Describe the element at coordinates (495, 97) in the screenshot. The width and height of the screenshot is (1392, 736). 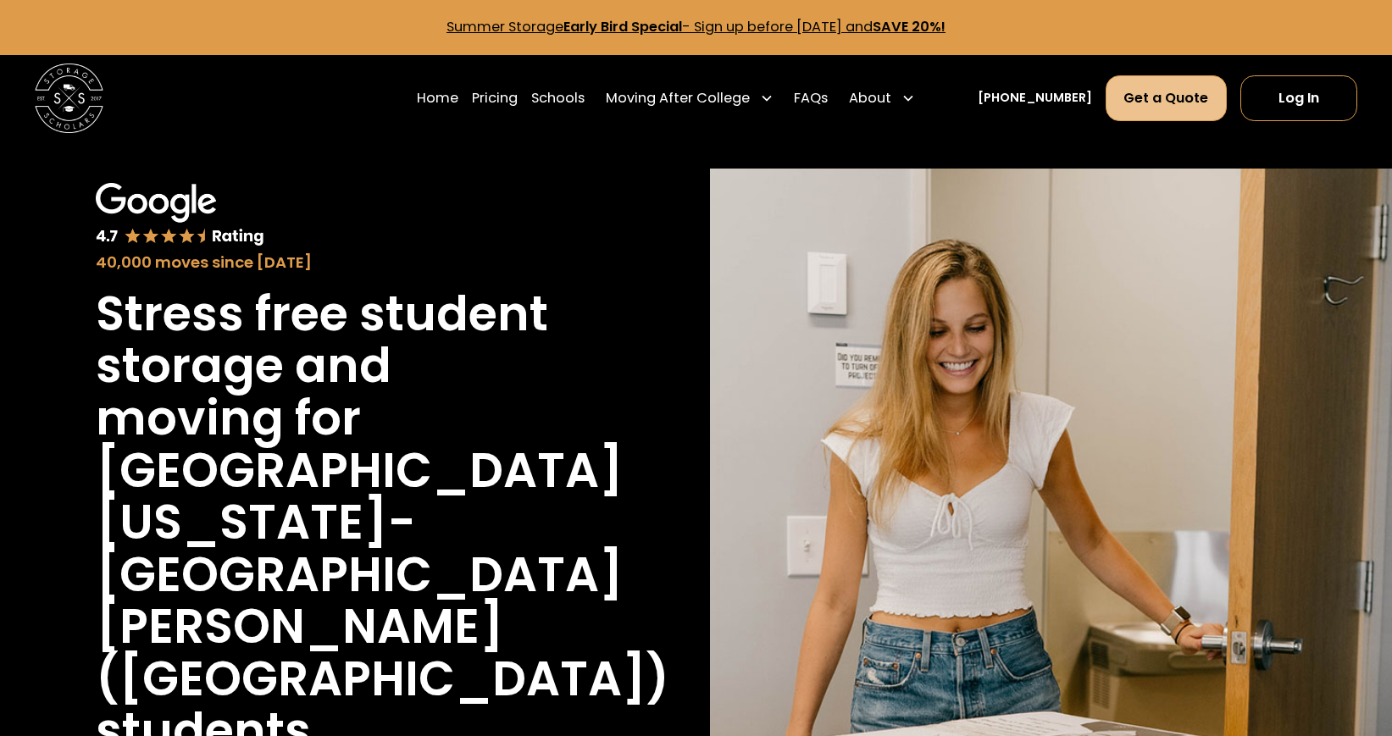
I see `a: Pricing` at that location.